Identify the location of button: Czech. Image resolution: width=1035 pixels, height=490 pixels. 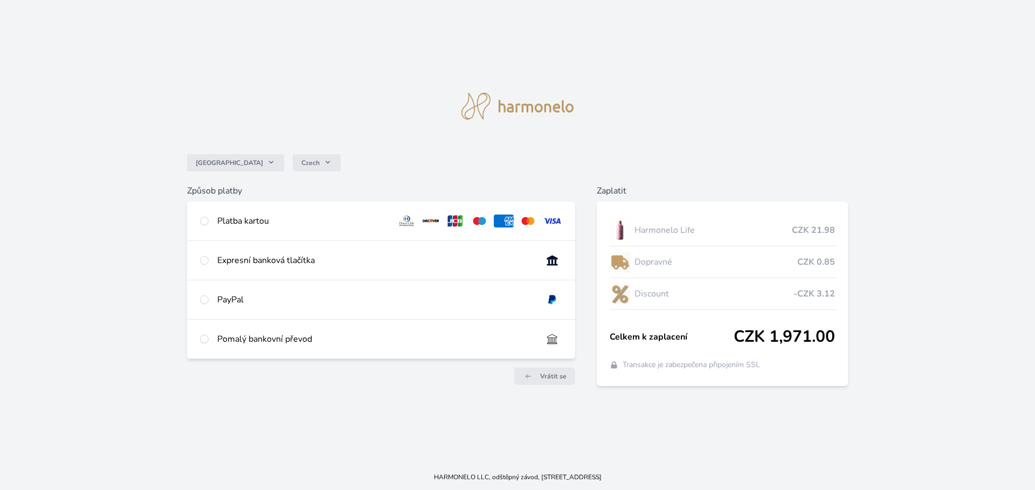
(316, 163).